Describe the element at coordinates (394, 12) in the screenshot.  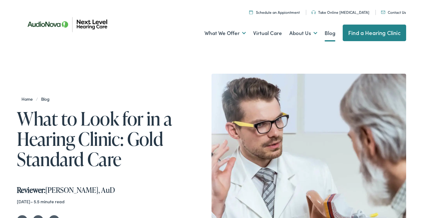
I see `a: Contact Us` at that location.